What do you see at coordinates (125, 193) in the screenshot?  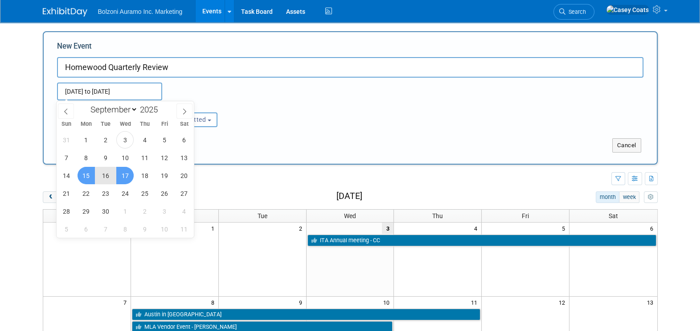 I see `span: September 24, 2025` at bounding box center [125, 193].